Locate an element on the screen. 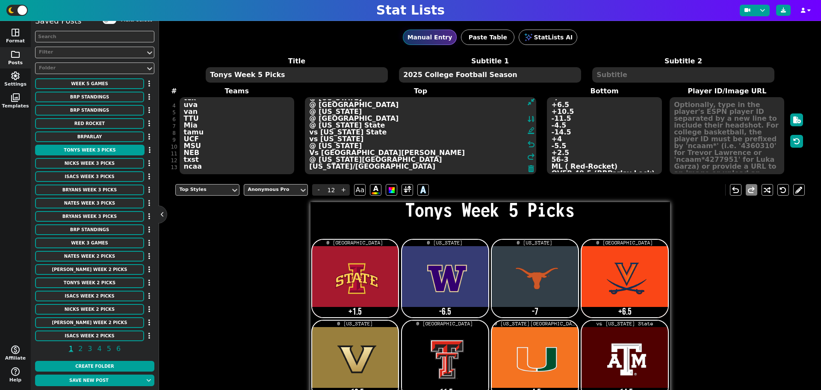  label: Subtitle 2 is located at coordinates (683, 61).